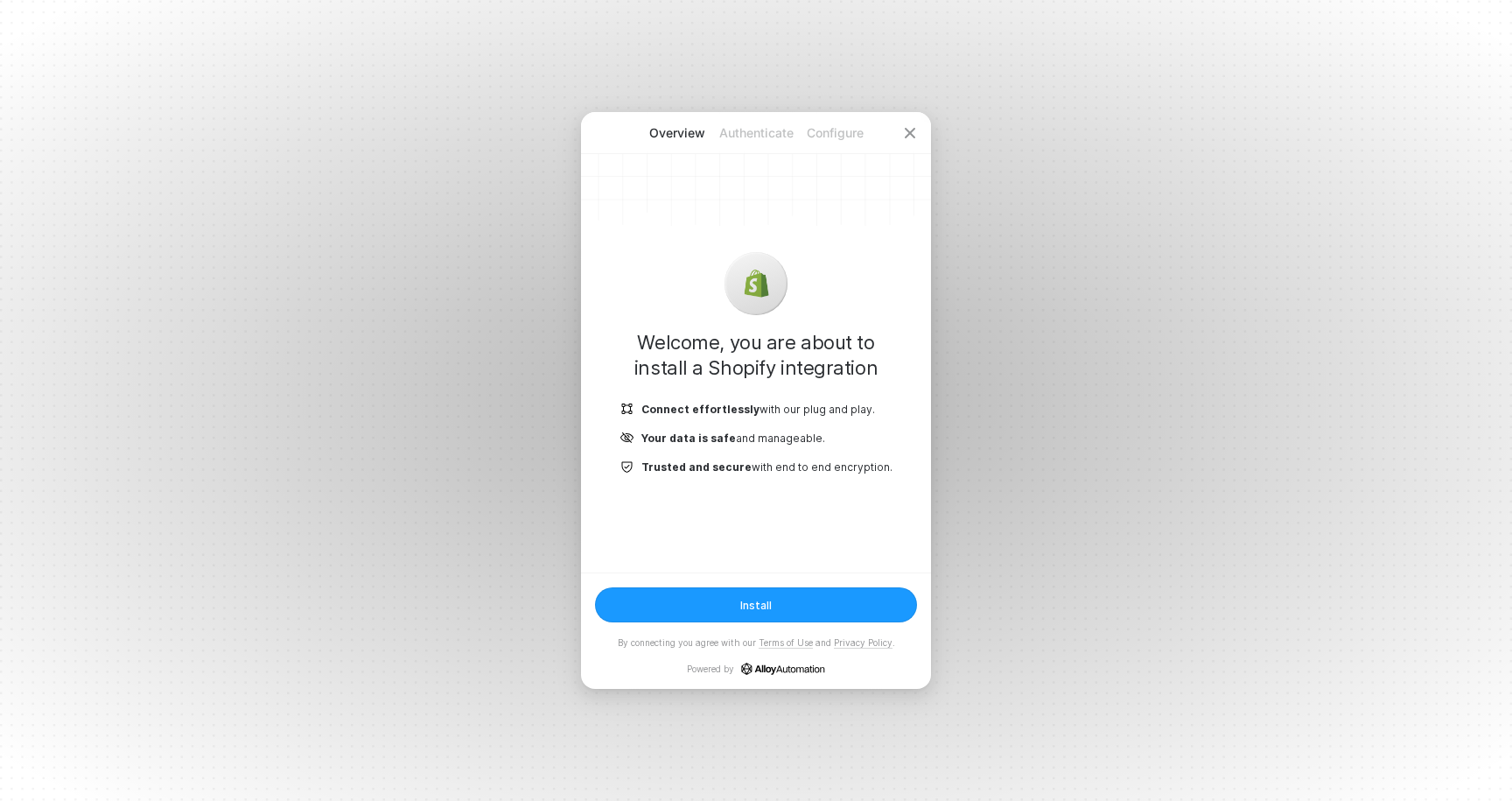 This screenshot has height=801, width=1512. I want to click on button: Install, so click(756, 605).